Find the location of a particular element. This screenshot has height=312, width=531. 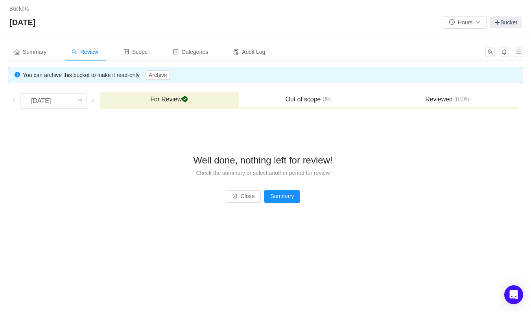

i: icon: control is located at coordinates (126, 52).